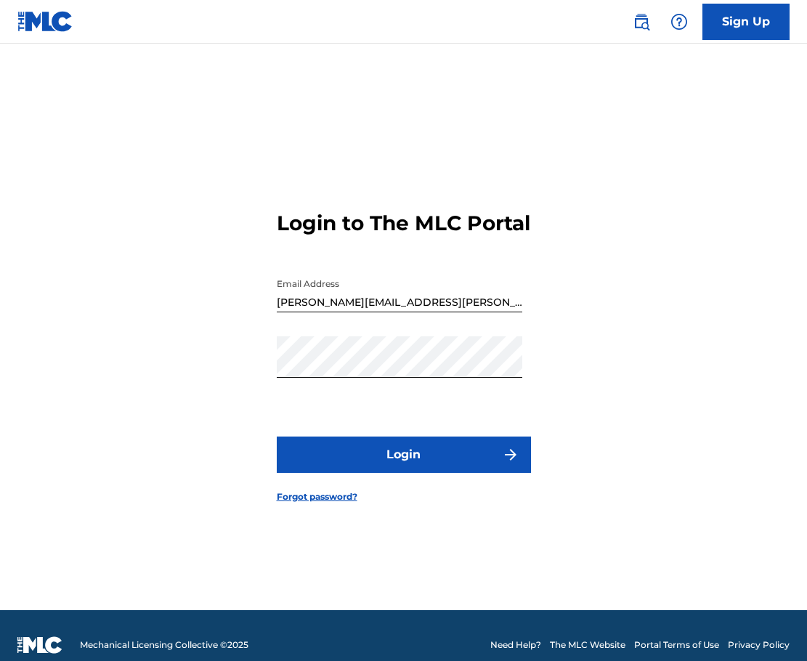 This screenshot has height=661, width=807. I want to click on div: Help, so click(679, 22).